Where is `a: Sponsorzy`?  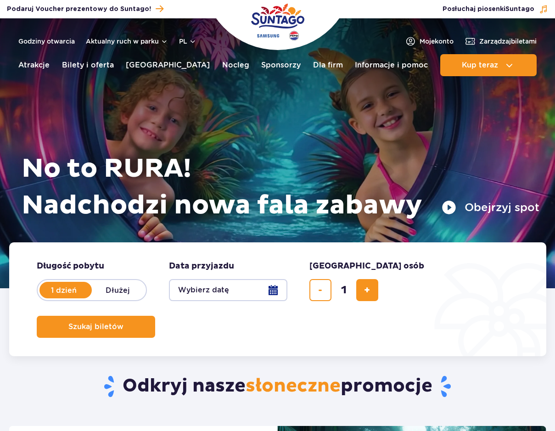 a: Sponsorzy is located at coordinates (281, 65).